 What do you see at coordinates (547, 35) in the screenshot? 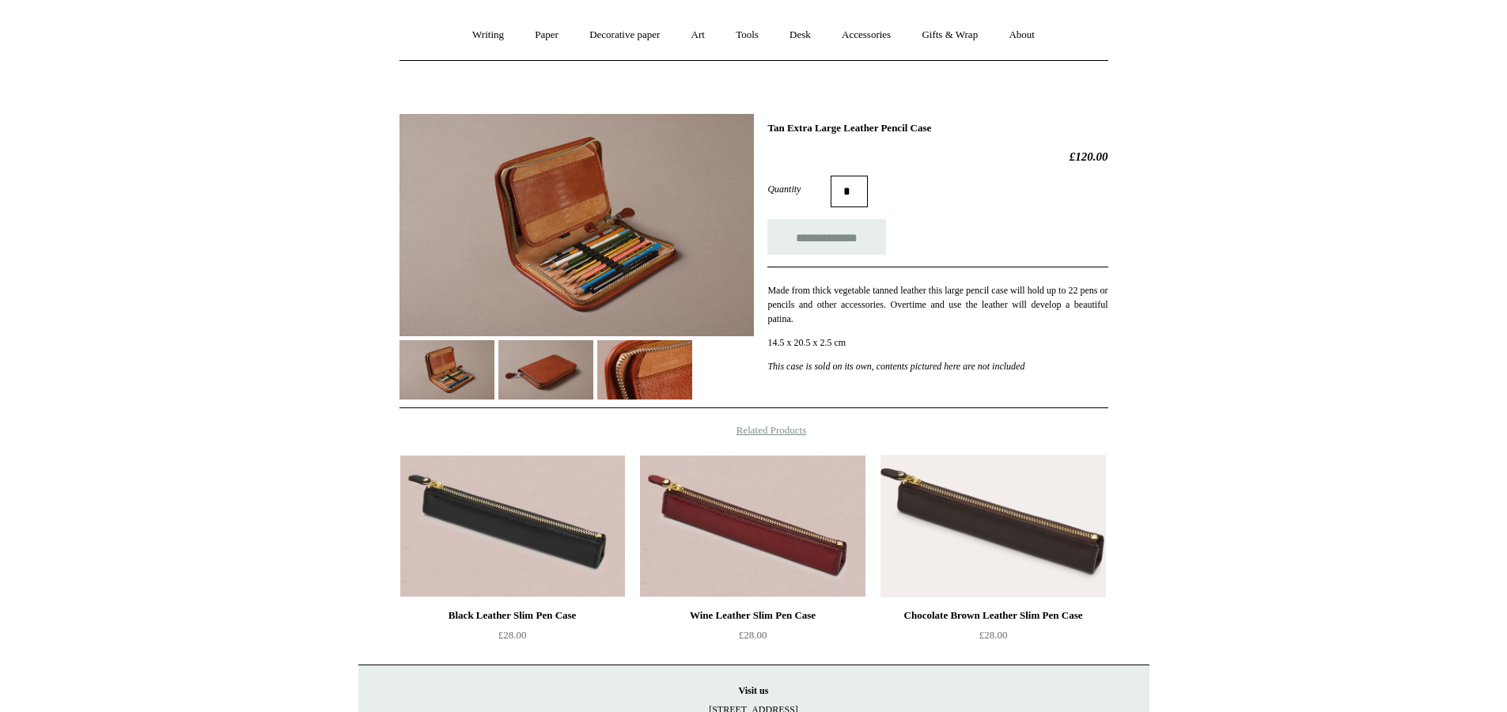
I see `a: Paper` at bounding box center [547, 35].